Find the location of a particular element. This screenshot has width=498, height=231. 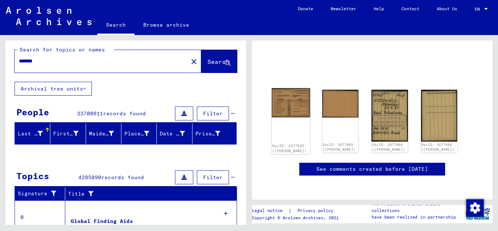

button: Clear is located at coordinates (194, 61).